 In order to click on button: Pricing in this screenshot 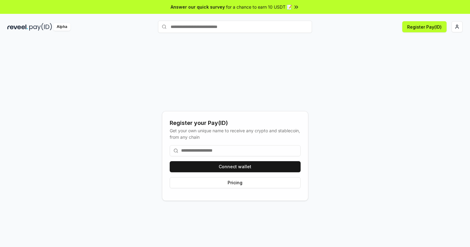, I will do `click(235, 183)`.